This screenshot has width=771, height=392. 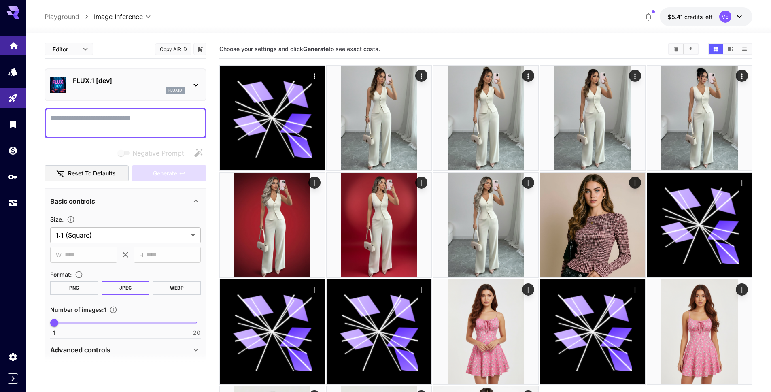 I want to click on a: Playground, so click(x=62, y=17).